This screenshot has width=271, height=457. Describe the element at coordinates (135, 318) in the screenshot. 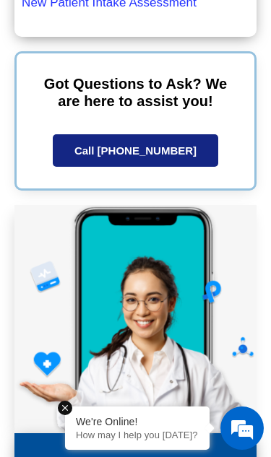

I see `img: Online Suboxone Treatment - Opioid Addiction Treatment using phone` at that location.